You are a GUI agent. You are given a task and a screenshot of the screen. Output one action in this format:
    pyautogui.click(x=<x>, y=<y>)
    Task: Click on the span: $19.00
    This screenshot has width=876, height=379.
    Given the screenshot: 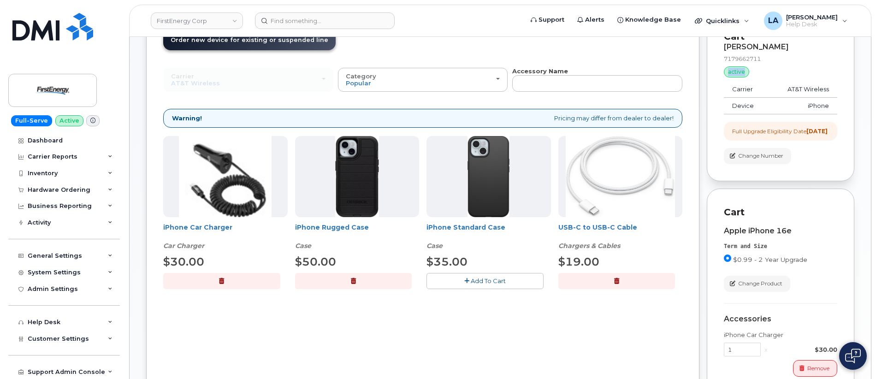 What is the action you would take?
    pyautogui.click(x=578, y=261)
    